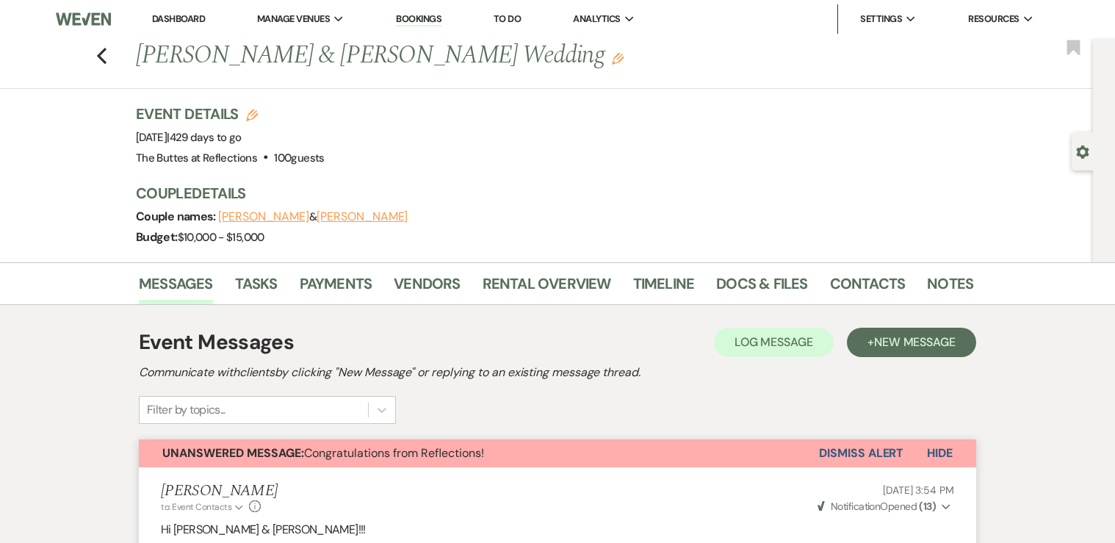  What do you see at coordinates (914, 342) in the screenshot?
I see `span: New Message` at bounding box center [914, 342].